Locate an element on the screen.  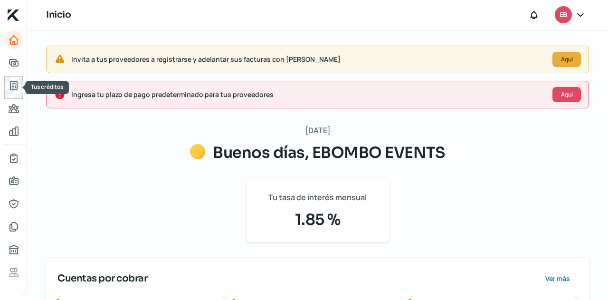
span: Buenos días, EBOMBO EVENTS is located at coordinates (329, 153).